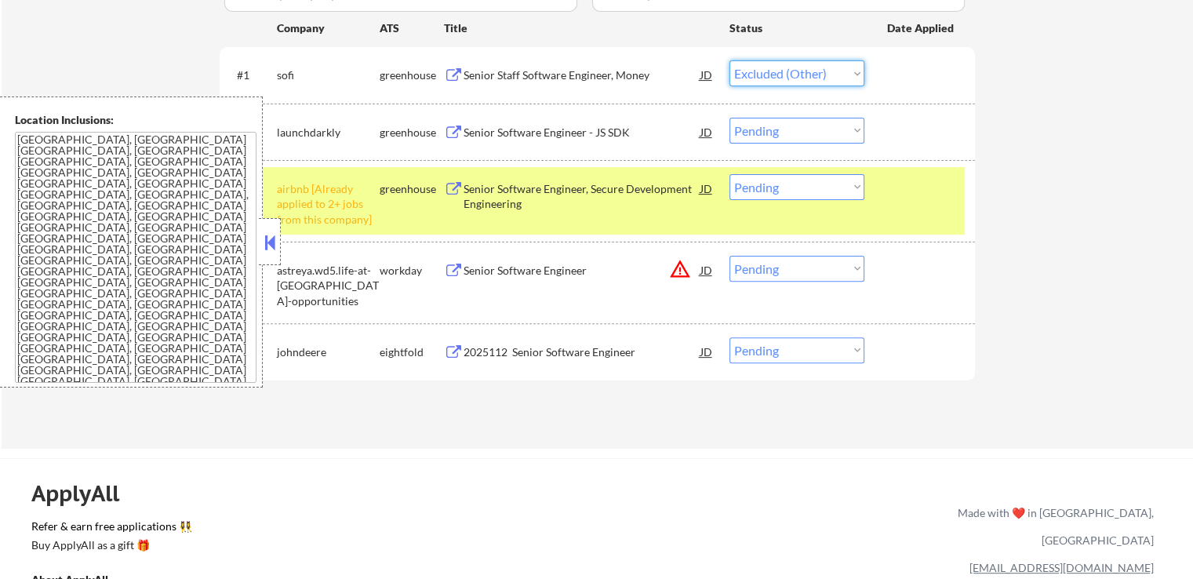 This screenshot has width=1193, height=579. What do you see at coordinates (110, 545) in the screenshot?
I see `div: Buy ApplyAll as a gift 🎁` at bounding box center [110, 545].